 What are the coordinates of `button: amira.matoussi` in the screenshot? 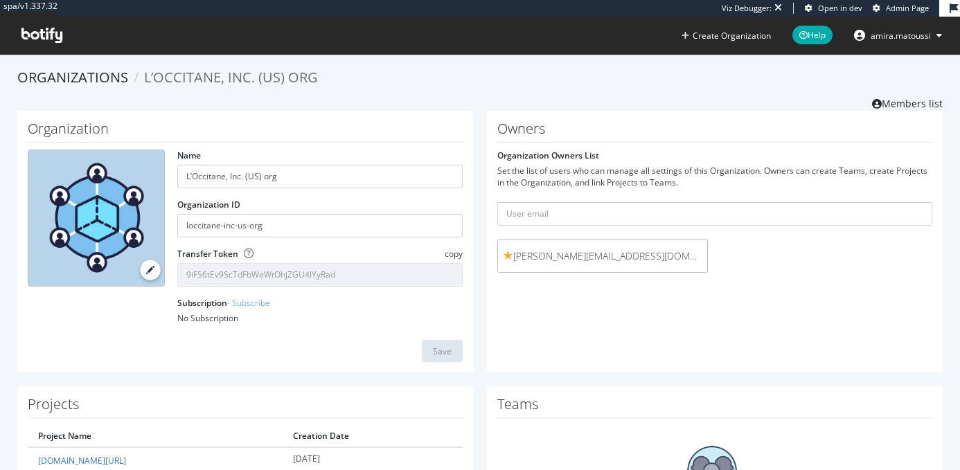 It's located at (898, 35).